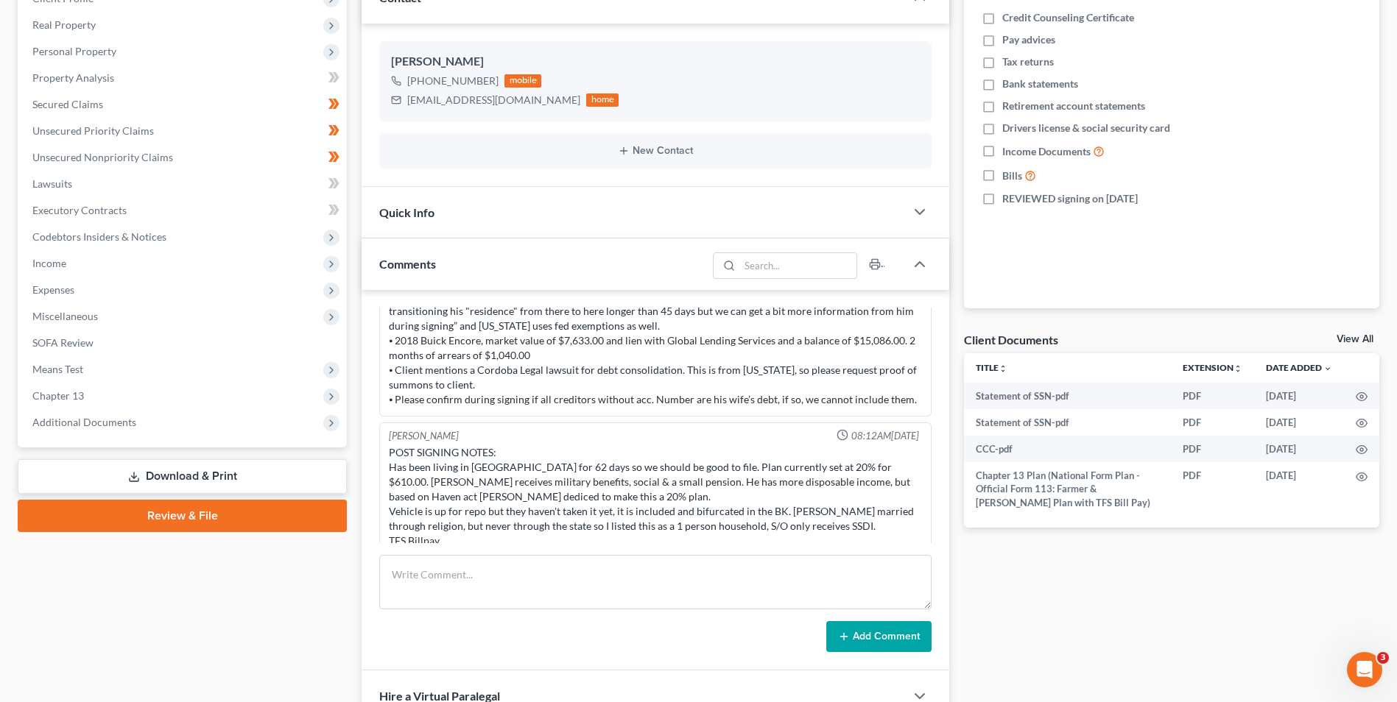 This screenshot has height=702, width=1397. I want to click on a: Titleunfold_more, so click(991, 367).